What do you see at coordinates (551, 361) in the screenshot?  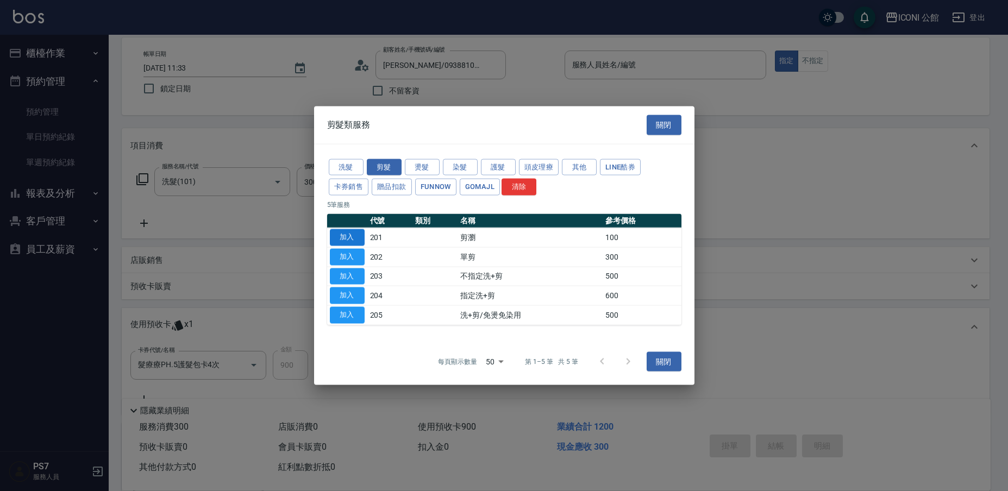 I see `p: 第 1–5 筆 共 5 筆` at bounding box center [551, 361].